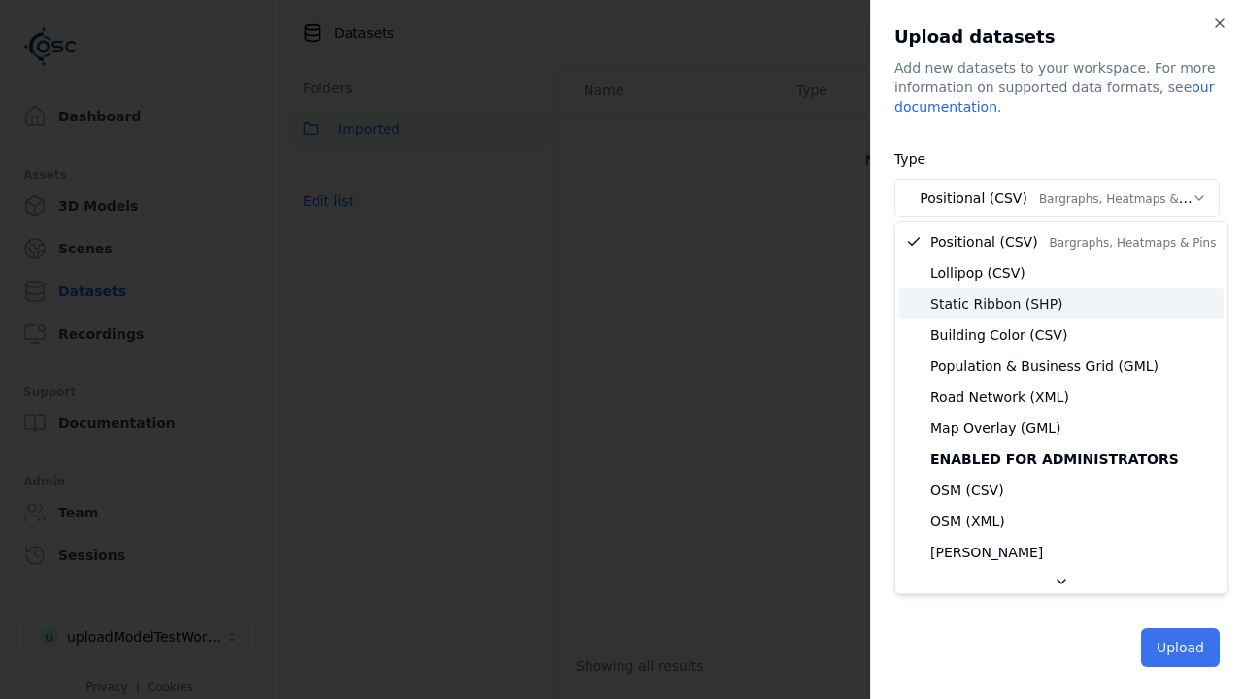  I want to click on span: Lollipop (CSV), so click(978, 273).